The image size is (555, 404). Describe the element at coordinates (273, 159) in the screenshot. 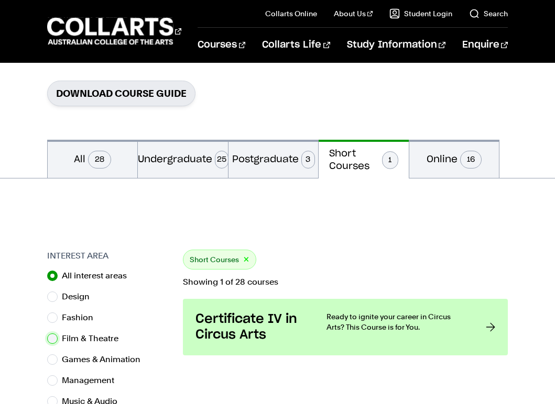

I see `button: Postgraduate3` at that location.